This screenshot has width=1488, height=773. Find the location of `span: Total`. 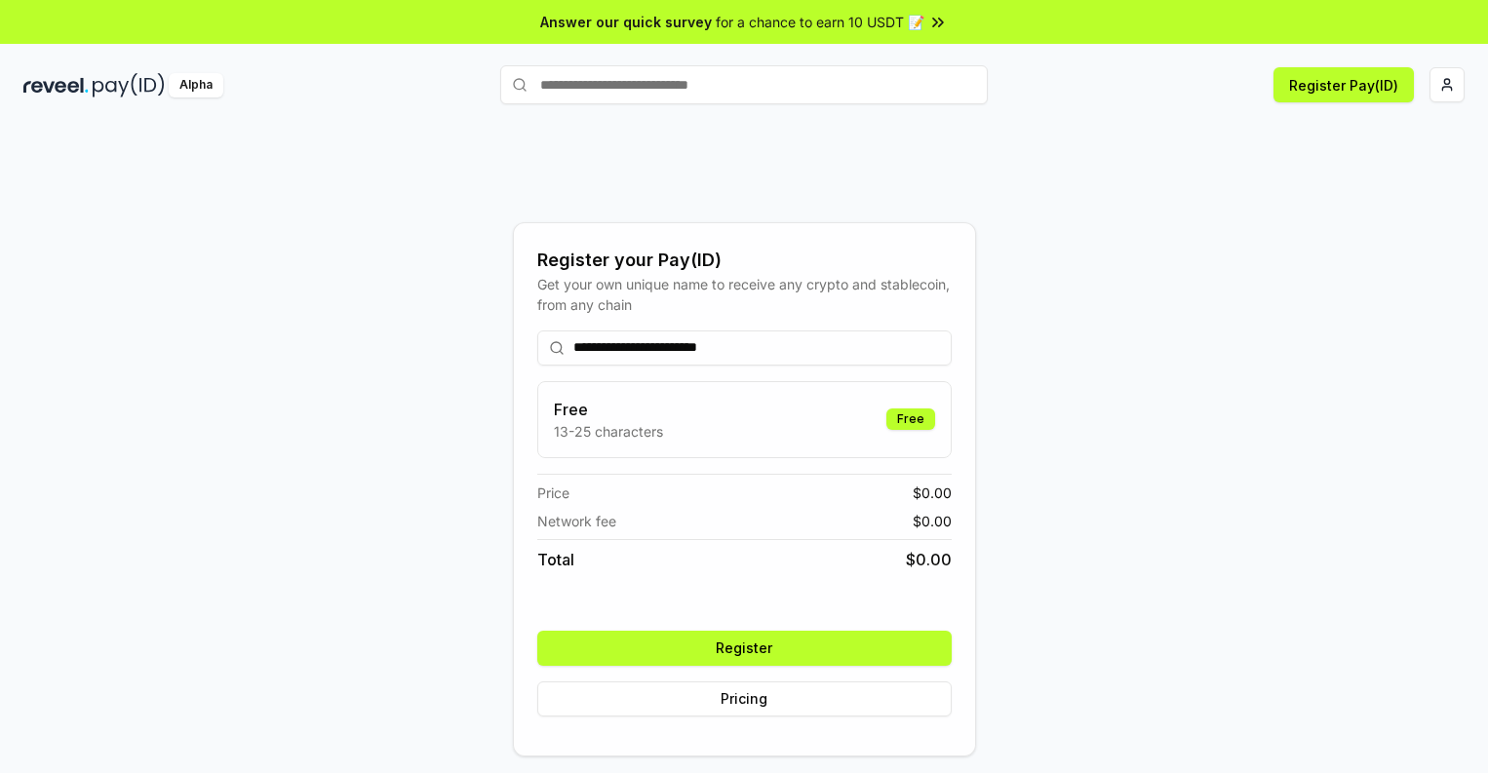

span: Total is located at coordinates (556, 560).